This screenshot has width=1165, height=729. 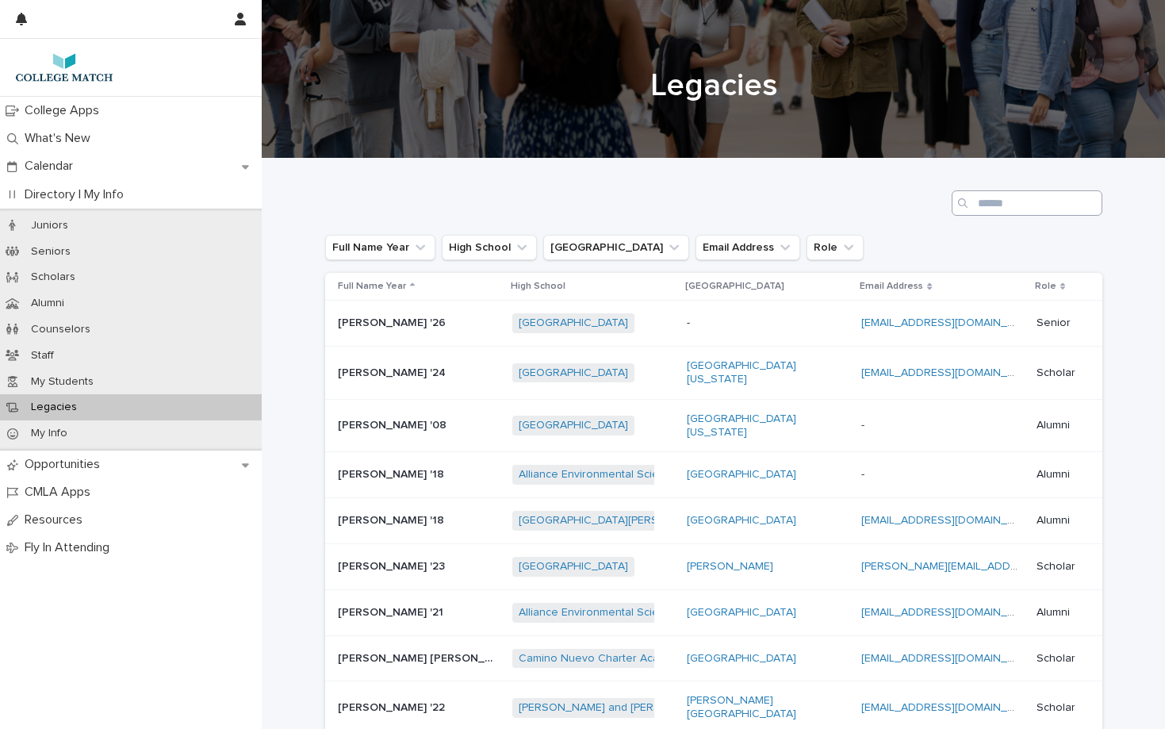 I want to click on p: Resources, so click(x=56, y=520).